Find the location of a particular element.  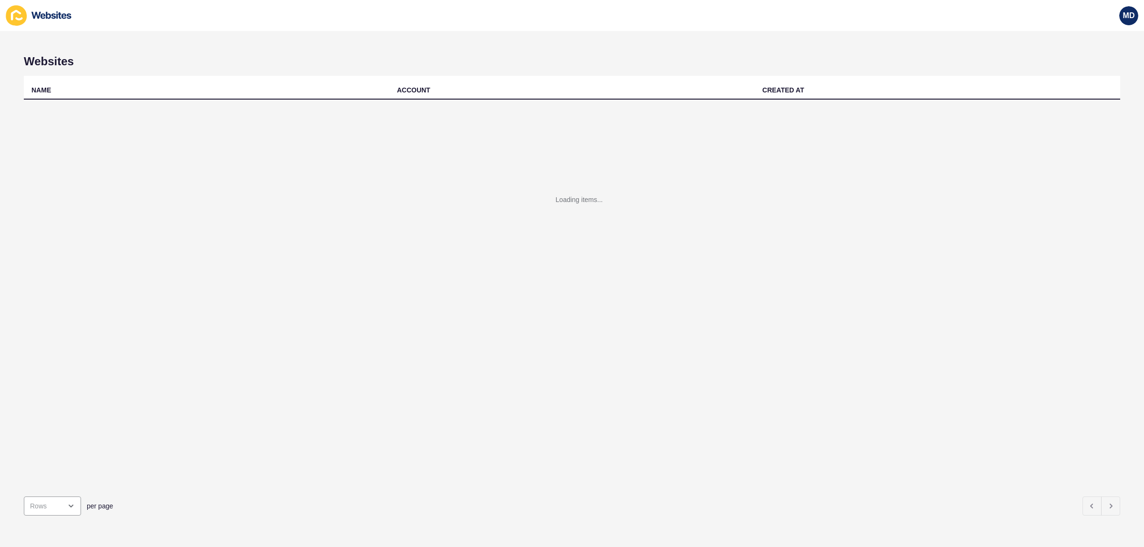

div: CREATED AT is located at coordinates (783, 90).